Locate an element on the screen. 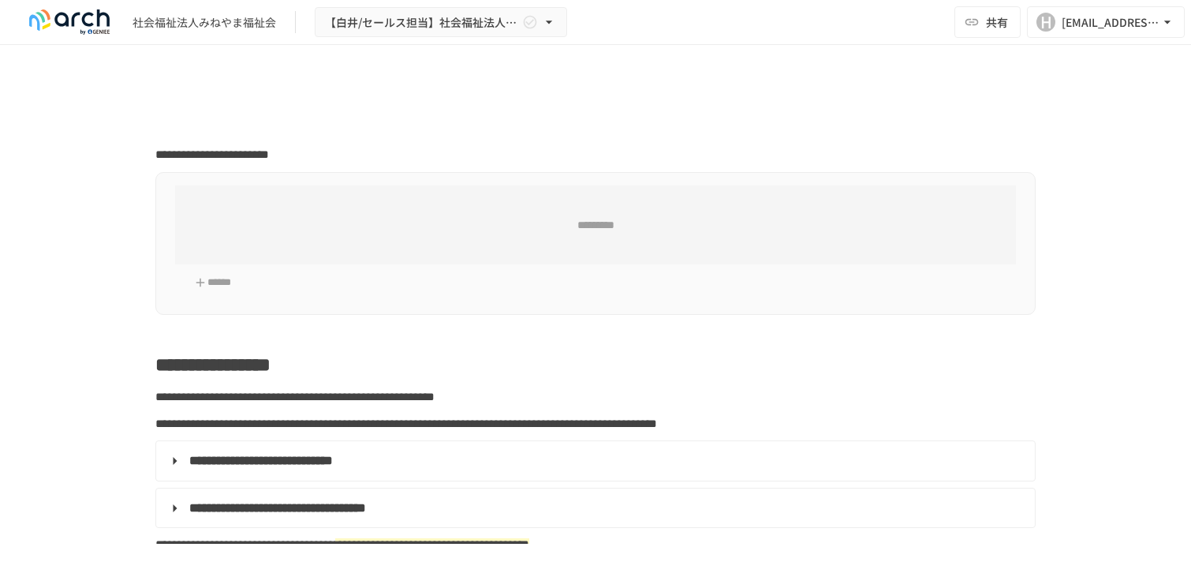 Image resolution: width=1191 pixels, height=577 pixels. div: 社会福祉法人みねやま福祉会 is located at coordinates (204, 22).